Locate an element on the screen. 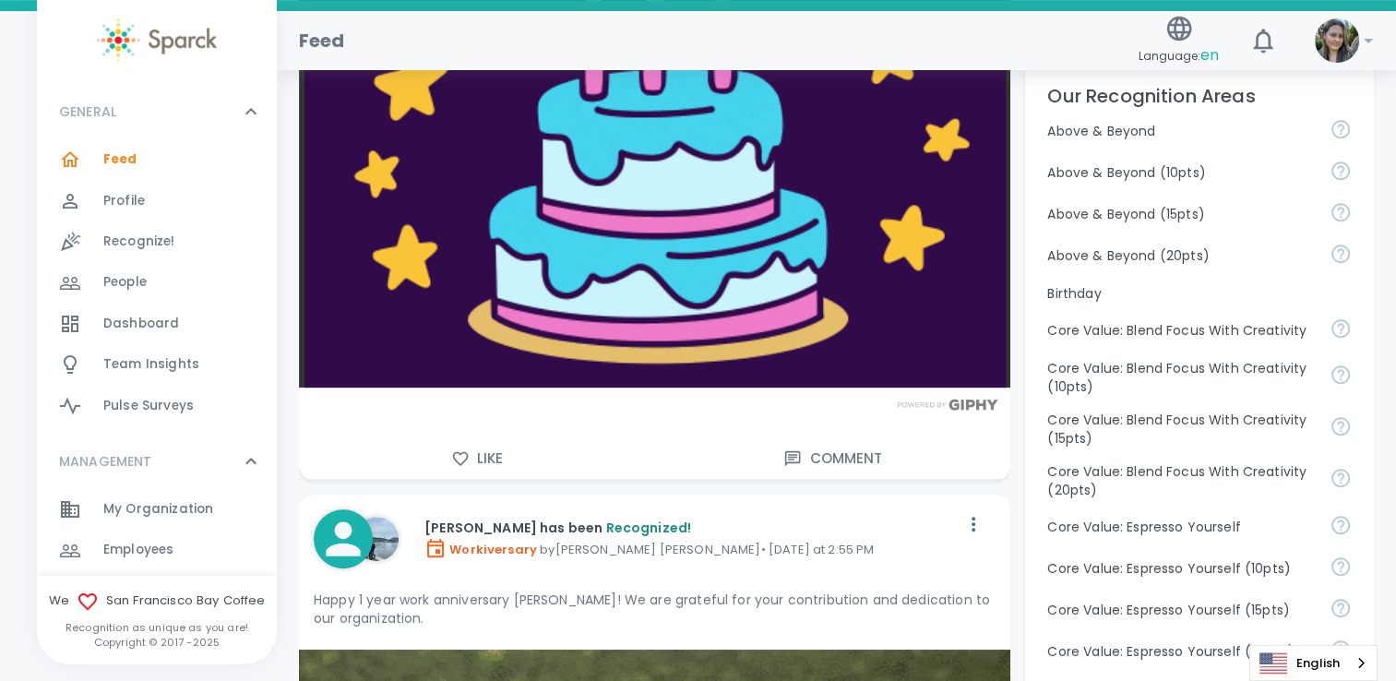 The height and width of the screenshot is (681, 1396). p: Above & Beyond is located at coordinates (1181, 131).